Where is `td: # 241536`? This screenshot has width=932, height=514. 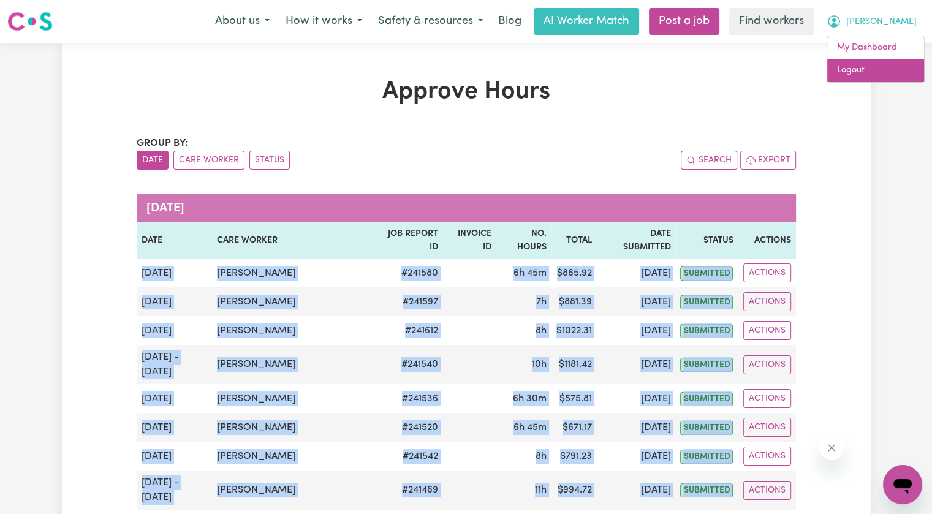
td: # 241536 is located at coordinates (408, 398).